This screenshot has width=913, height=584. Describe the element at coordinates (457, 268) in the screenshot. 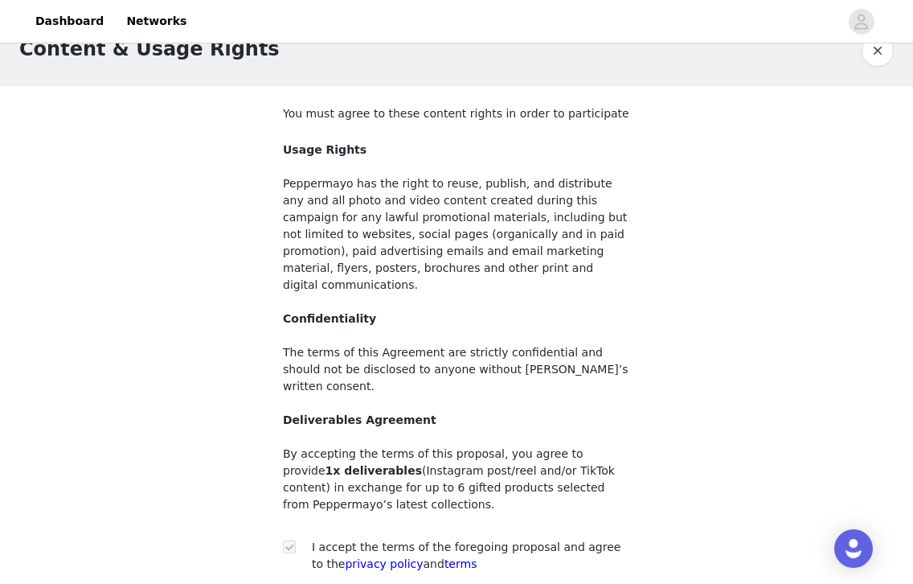

I see `p: Peppermayo has the right to reuse, publish, and distribute any and all photo and video content cr...` at that location.